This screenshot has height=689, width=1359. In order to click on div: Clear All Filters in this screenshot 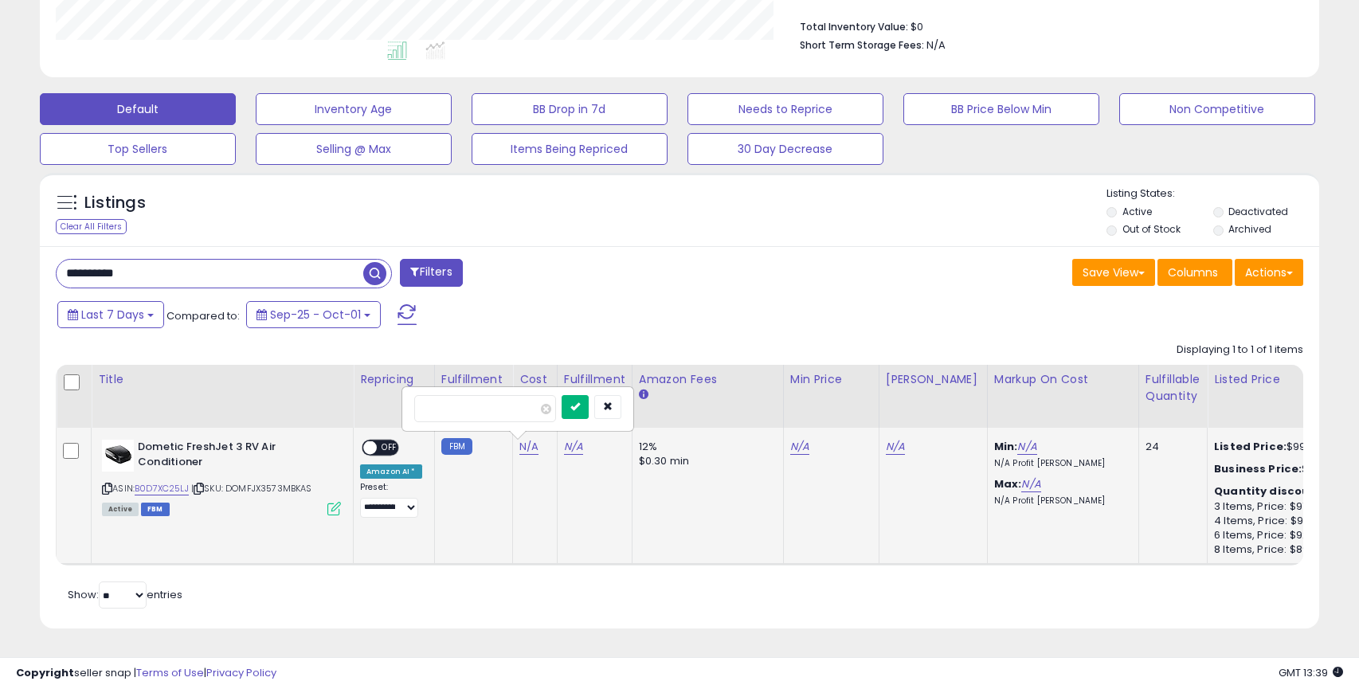, I will do `click(91, 226)`.